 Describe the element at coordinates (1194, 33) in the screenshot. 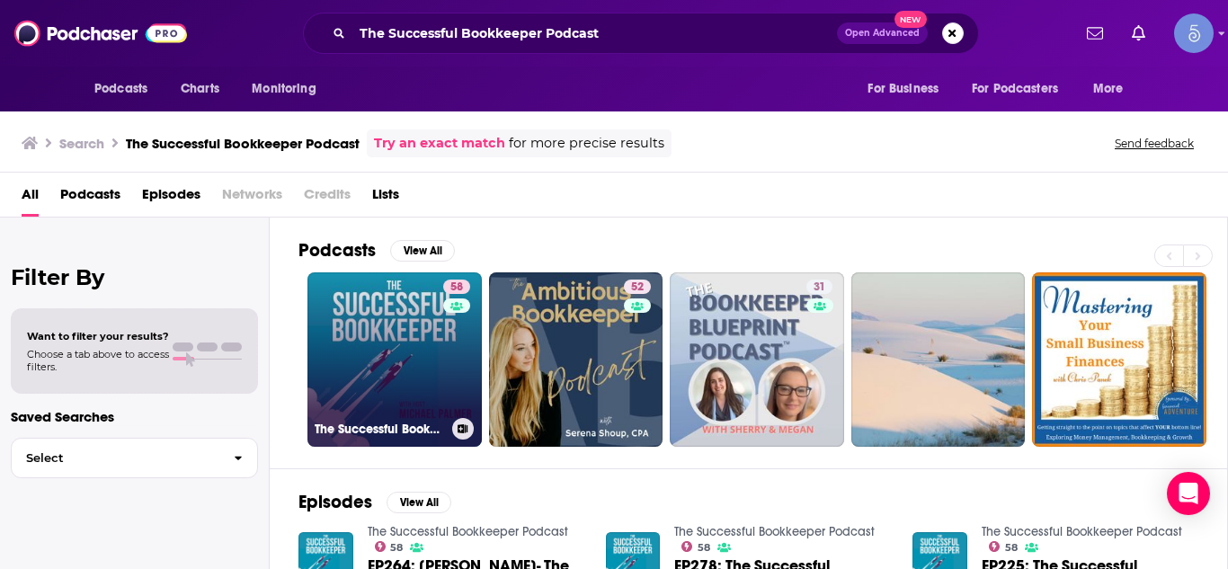

I see `img: User Profile` at that location.